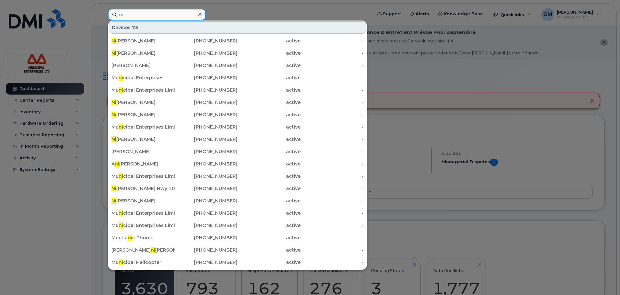  I want to click on div: Devices, so click(237, 28).